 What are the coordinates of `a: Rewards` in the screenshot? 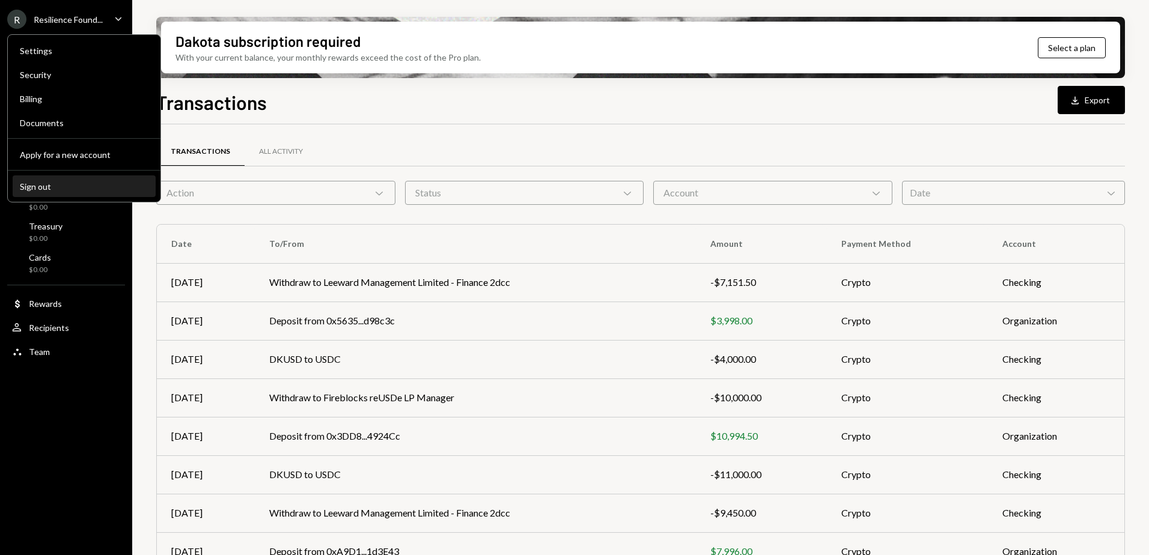 It's located at (66, 303).